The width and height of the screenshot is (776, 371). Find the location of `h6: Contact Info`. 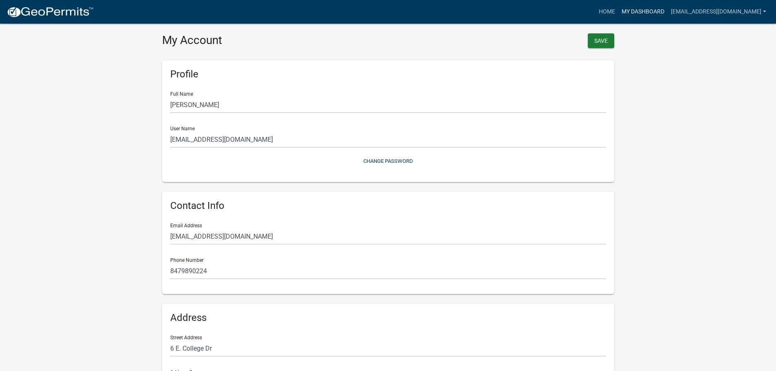

h6: Contact Info is located at coordinates (388, 206).